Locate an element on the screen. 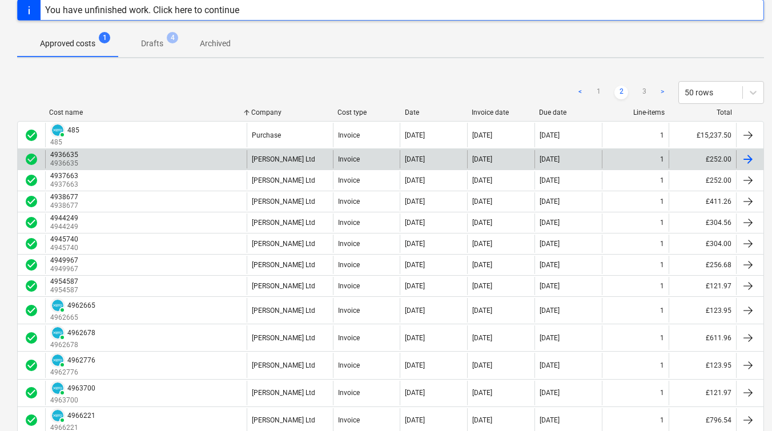 Image resolution: width=772 pixels, height=431 pixels. div: Invoice date is located at coordinates (501, 113).